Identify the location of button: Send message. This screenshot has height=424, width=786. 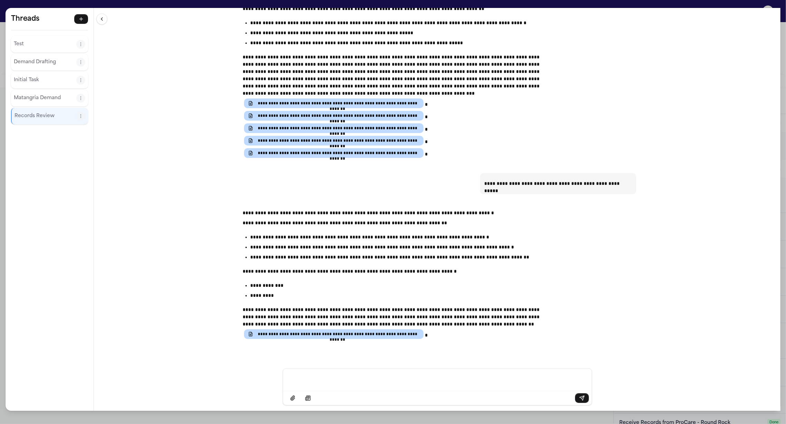
(582, 398).